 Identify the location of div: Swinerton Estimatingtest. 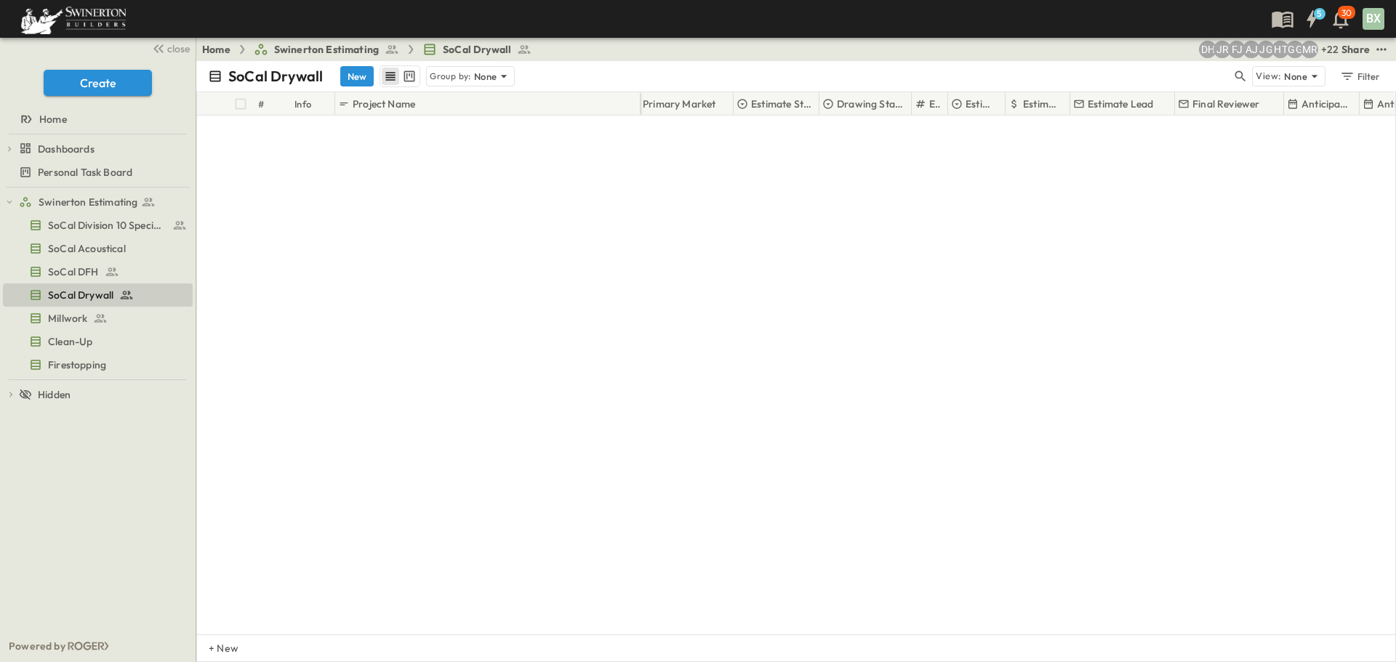
(97, 202).